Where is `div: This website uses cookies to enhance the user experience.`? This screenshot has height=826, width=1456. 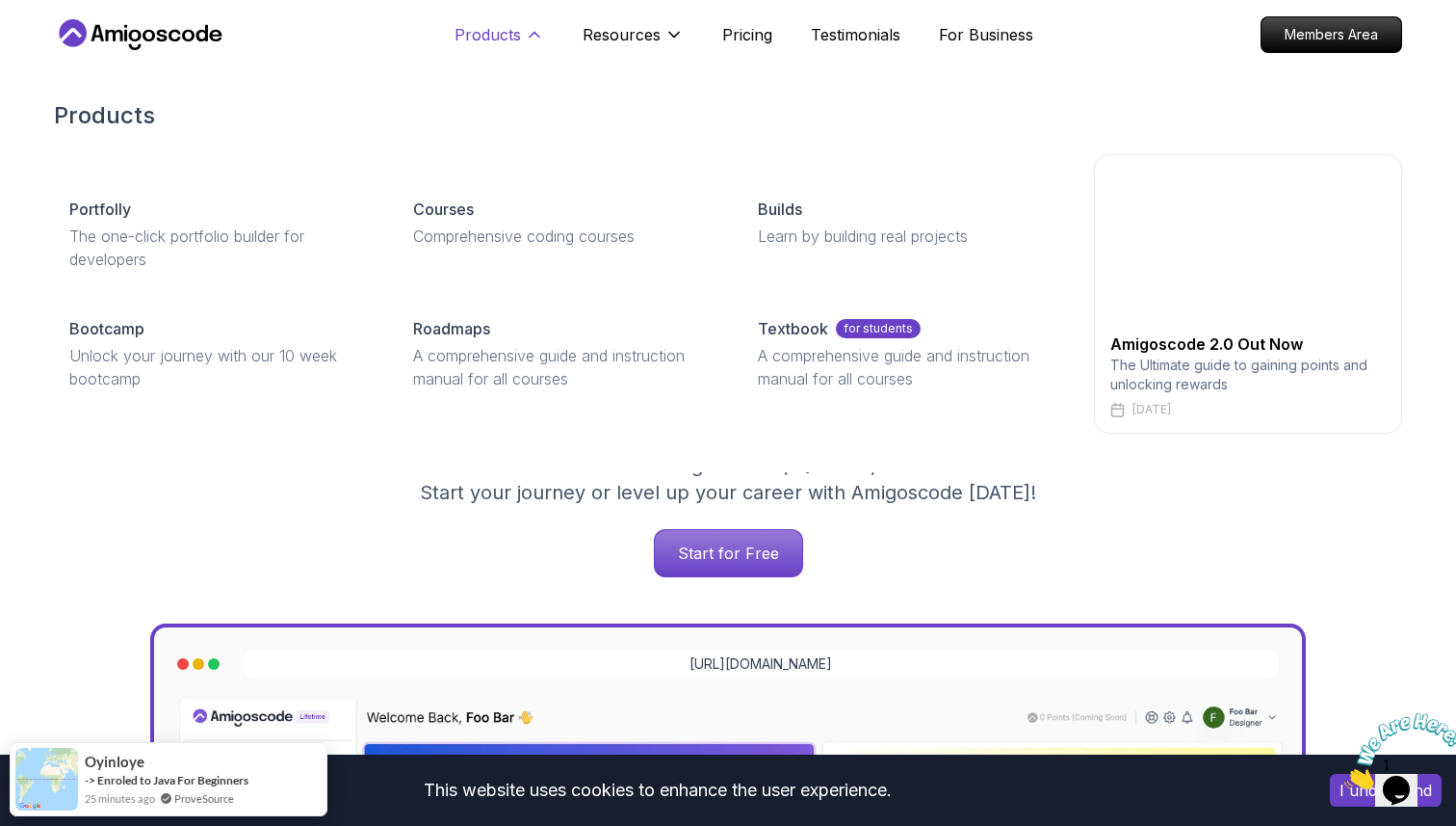
div: This website uses cookies to enhance the user experience. is located at coordinates (658, 790).